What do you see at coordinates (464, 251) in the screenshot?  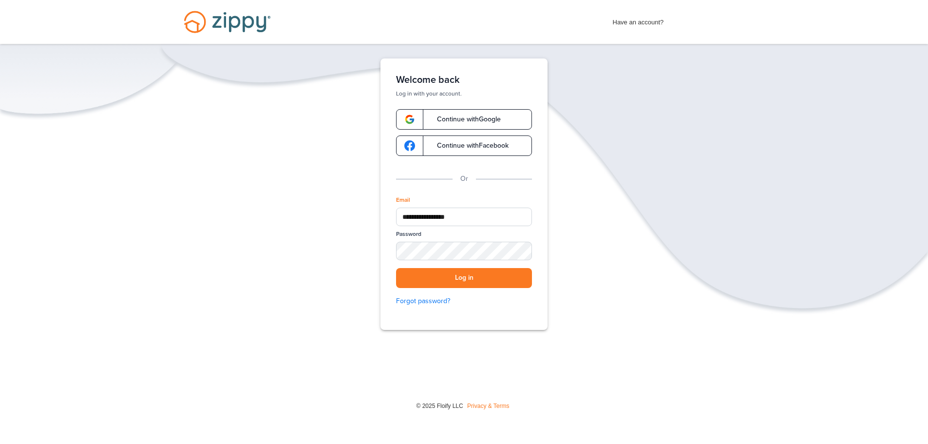 I see `input: Password` at bounding box center [464, 251].